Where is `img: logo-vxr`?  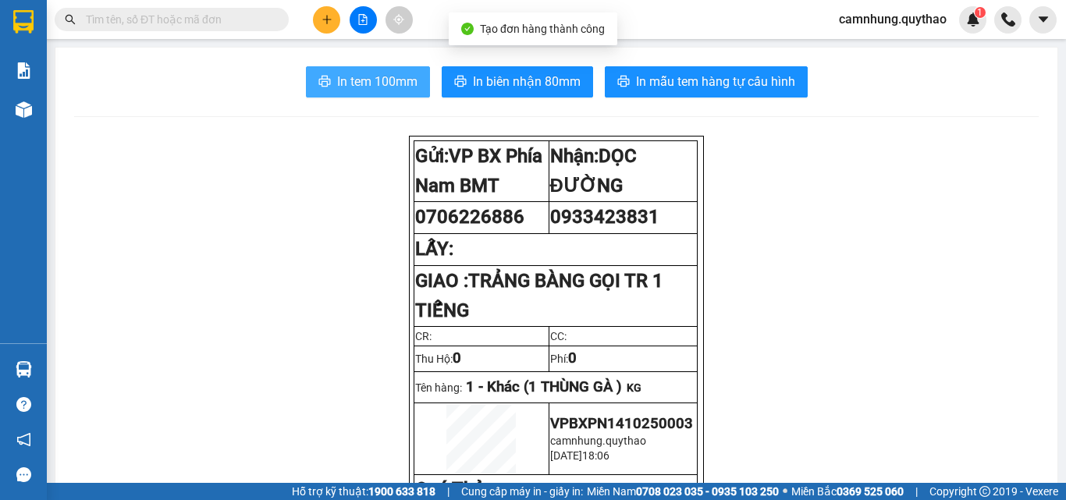
img: logo-vxr is located at coordinates (23, 22).